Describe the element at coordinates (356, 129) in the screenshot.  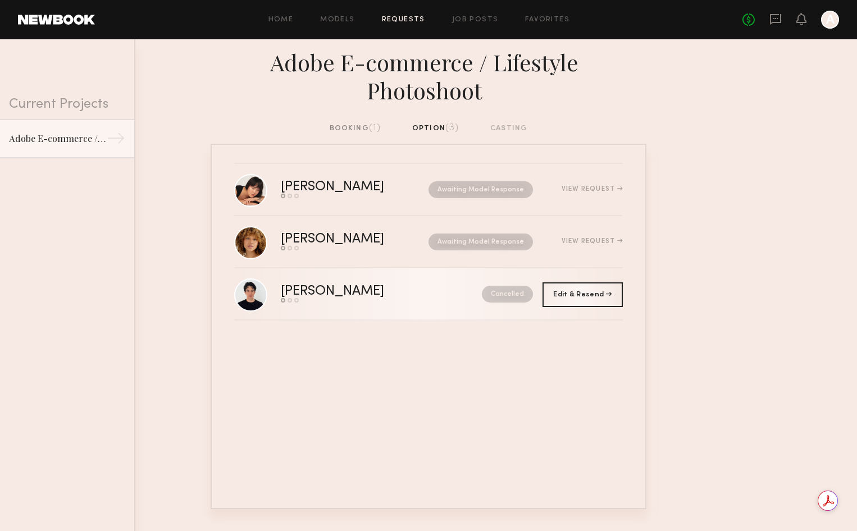
I see `div: booking` at that location.